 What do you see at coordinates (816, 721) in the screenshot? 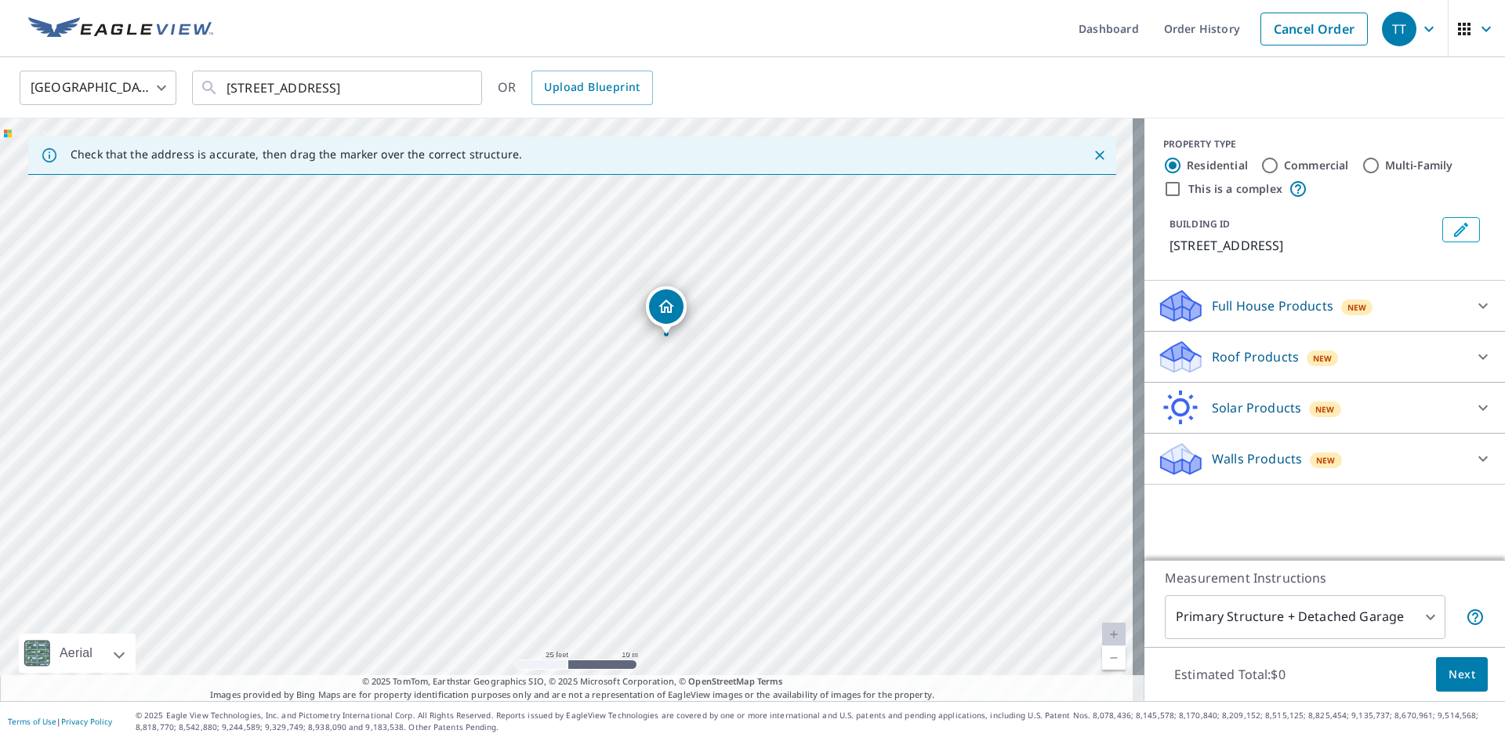
I see `p: © 2025 Eagle View Technologies, Inc. and Pictometry International Corp. All Rights Reserved. Repo...` at bounding box center [816, 721].